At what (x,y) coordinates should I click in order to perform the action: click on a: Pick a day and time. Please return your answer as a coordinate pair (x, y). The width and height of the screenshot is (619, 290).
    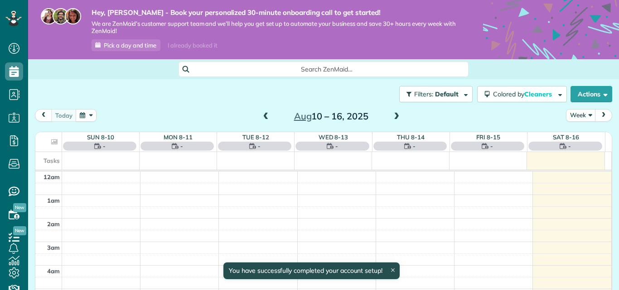
    Looking at the image, I should click on (126, 45).